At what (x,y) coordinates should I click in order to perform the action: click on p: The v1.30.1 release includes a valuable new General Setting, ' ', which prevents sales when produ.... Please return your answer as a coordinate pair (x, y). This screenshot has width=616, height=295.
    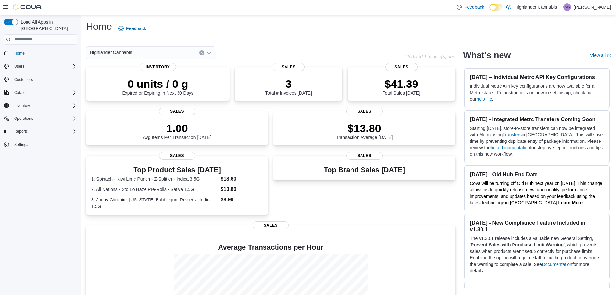
    Looking at the image, I should click on (537, 254).